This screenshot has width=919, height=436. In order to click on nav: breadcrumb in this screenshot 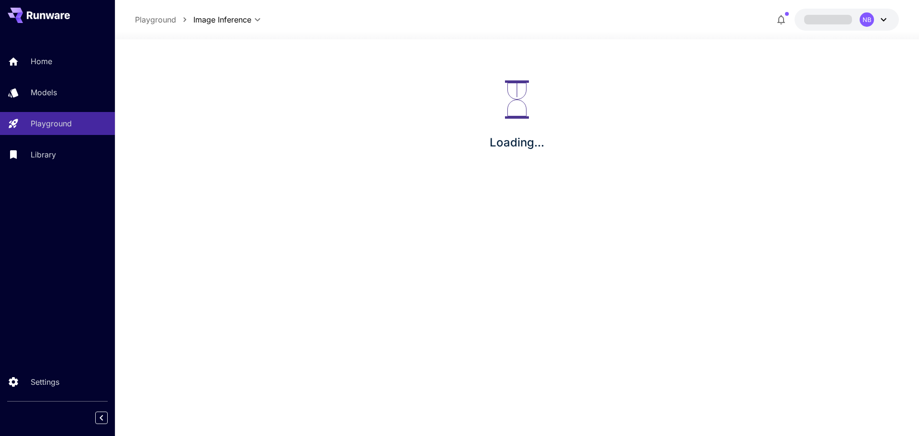, I will do `click(164, 20)`.